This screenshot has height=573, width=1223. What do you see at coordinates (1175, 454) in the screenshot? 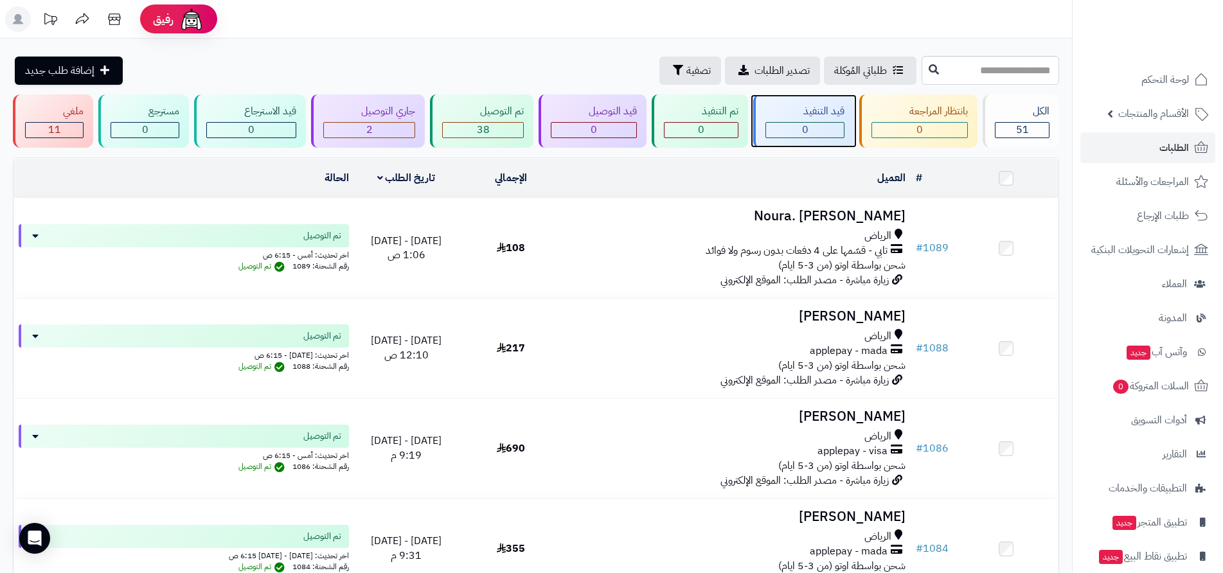
I see `span: التقارير` at bounding box center [1175, 454].